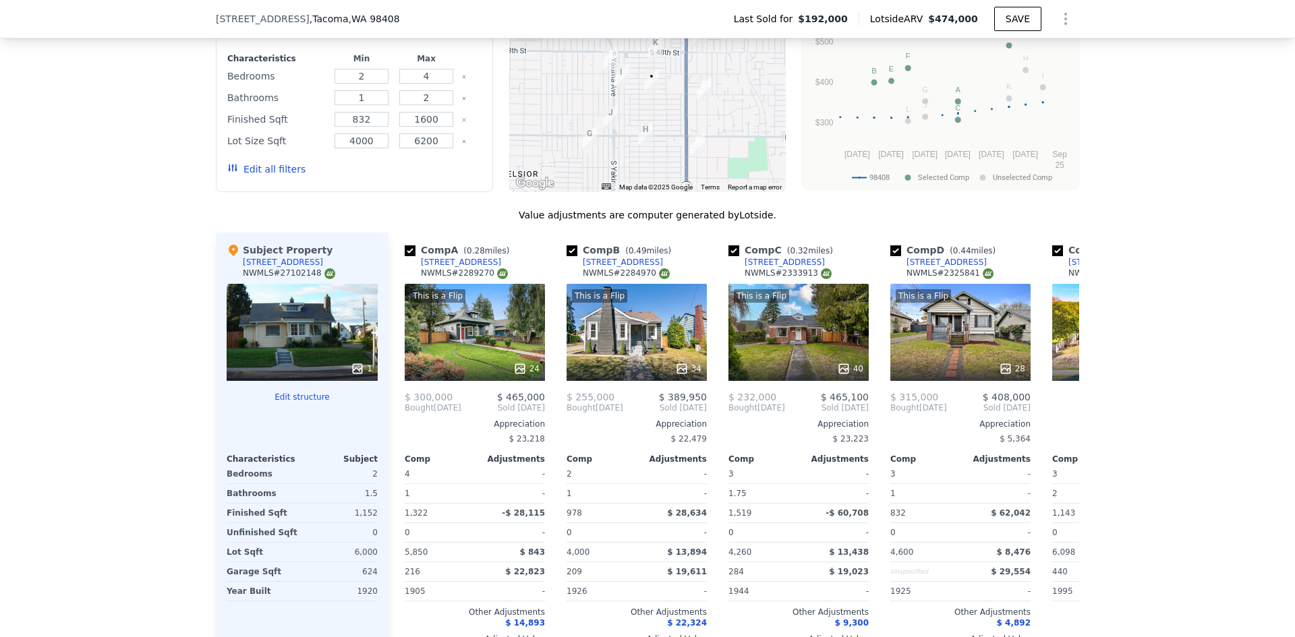  What do you see at coordinates (851, 439) in the screenshot?
I see `span: $ 23,223` at bounding box center [851, 439].